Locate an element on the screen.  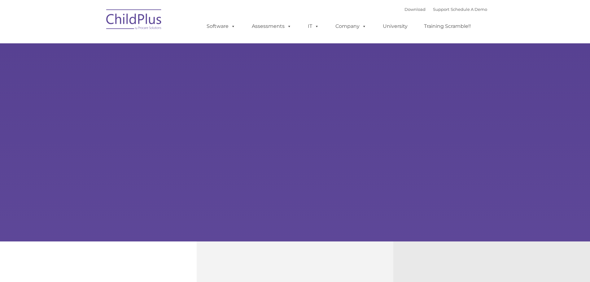
a: Download is located at coordinates (415, 9).